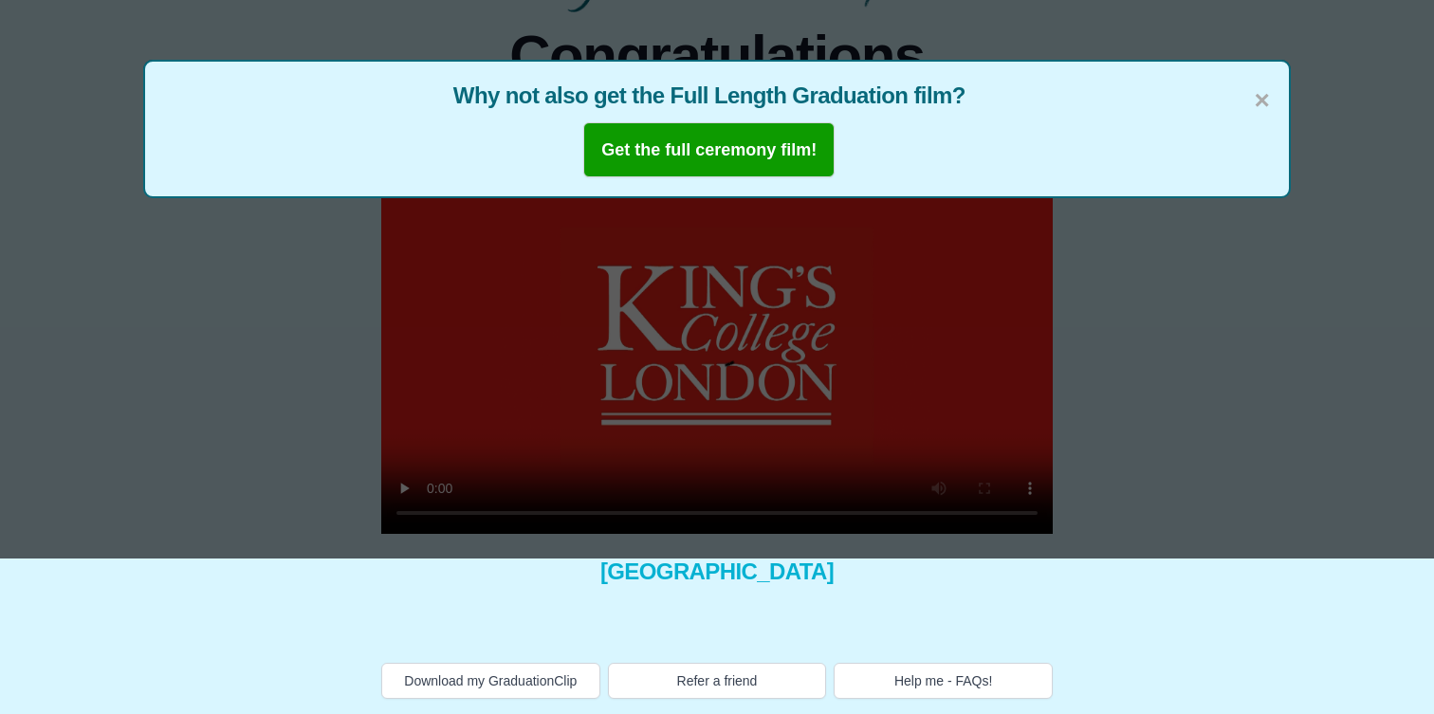  I want to click on b: Get the full ceremony film!, so click(708, 150).